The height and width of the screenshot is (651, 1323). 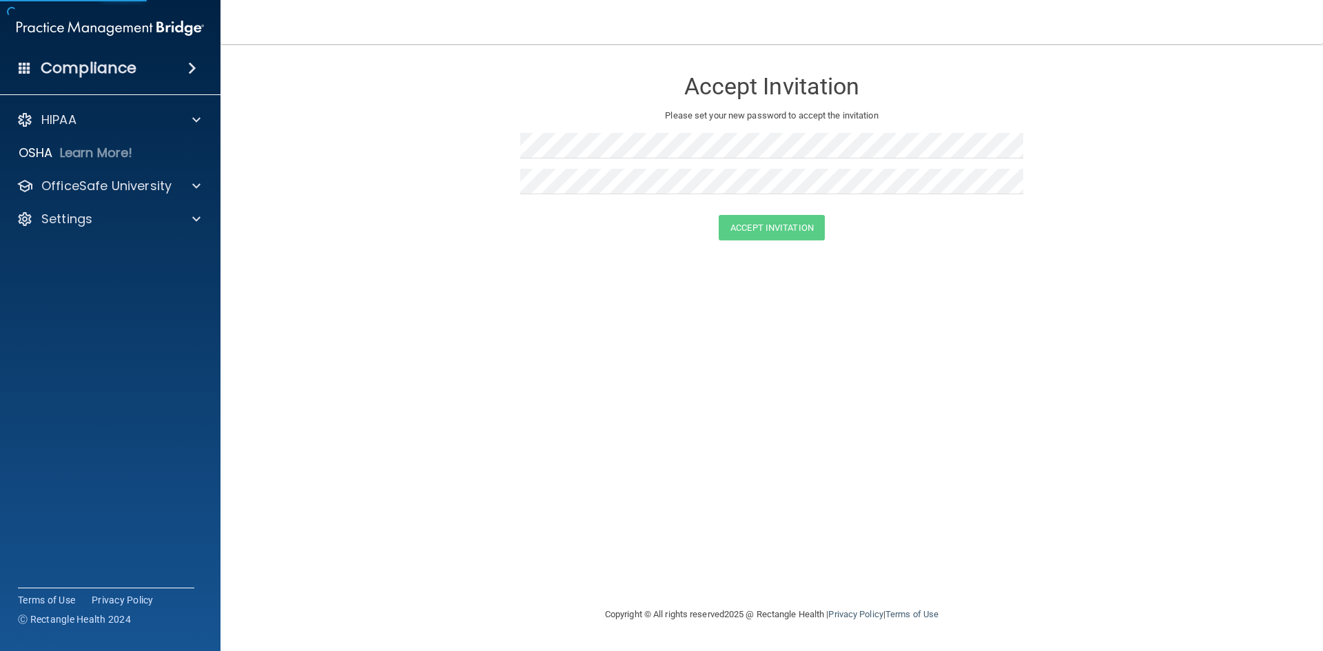 I want to click on p: Learn More!, so click(x=96, y=153).